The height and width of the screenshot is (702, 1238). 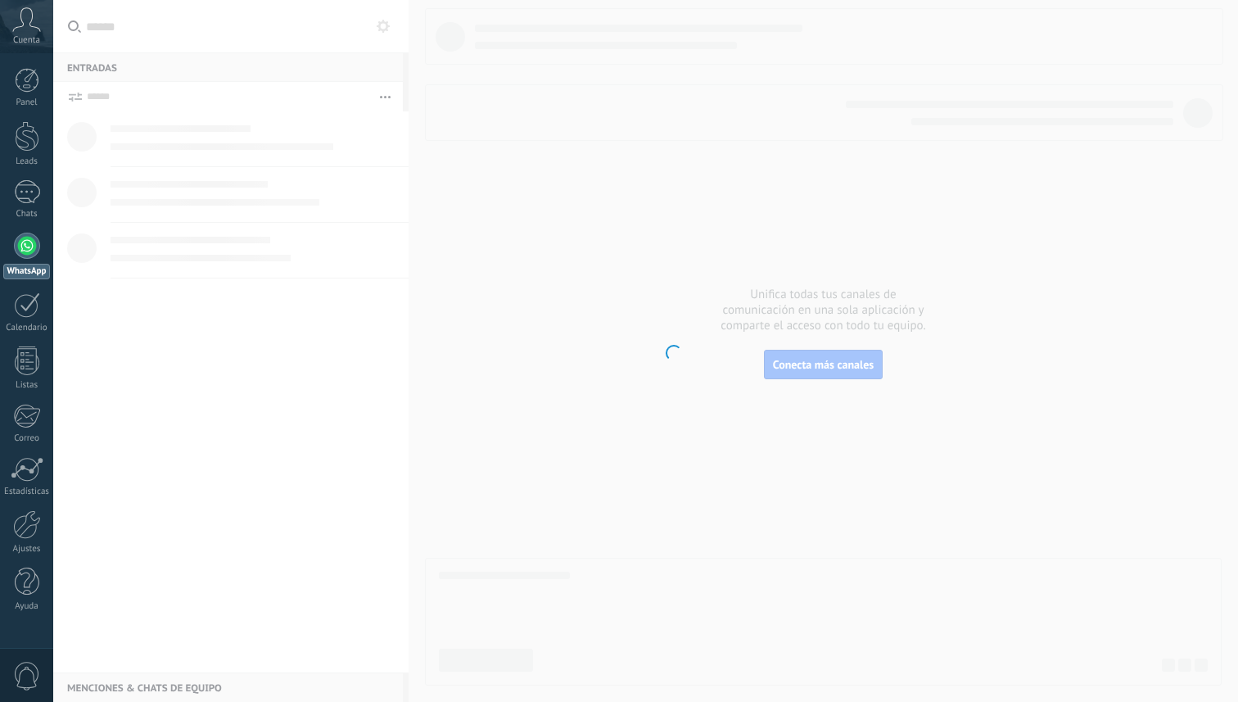 What do you see at coordinates (27, 606) in the screenshot?
I see `div: Ayuda` at bounding box center [27, 606].